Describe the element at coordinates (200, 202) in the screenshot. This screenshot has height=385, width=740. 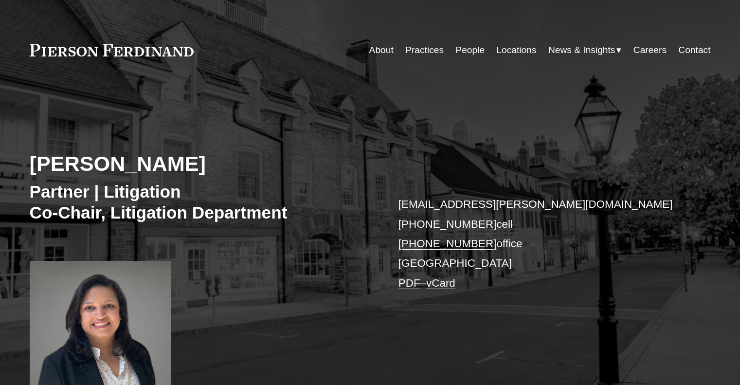
I see `h3: Partner | Litigation Co-Chair, Litigation Department` at that location.